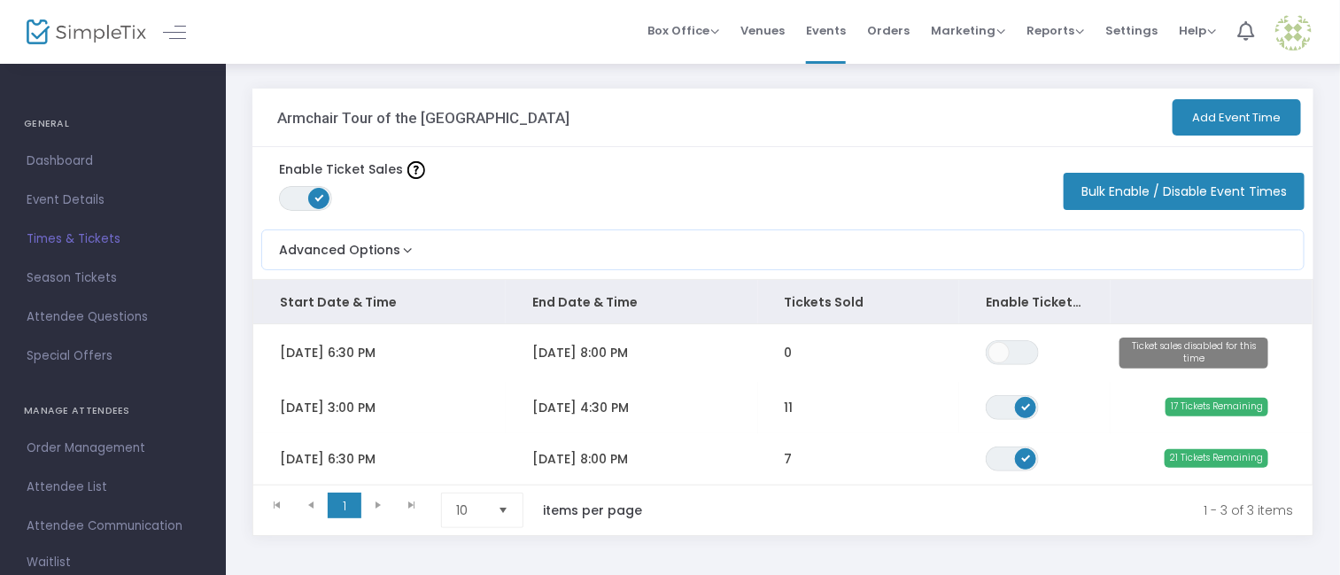 This screenshot has width=1340, height=575. Describe the element at coordinates (112, 161) in the screenshot. I see `span: Dashboard` at that location.